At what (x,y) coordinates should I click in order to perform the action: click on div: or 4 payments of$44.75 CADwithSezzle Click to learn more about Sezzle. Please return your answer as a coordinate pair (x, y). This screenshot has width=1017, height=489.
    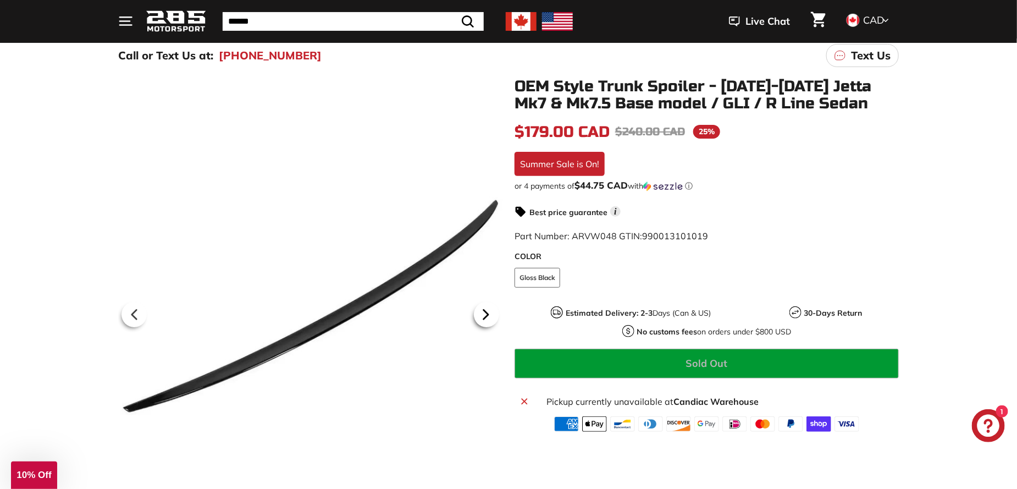
    Looking at the image, I should click on (706, 186).